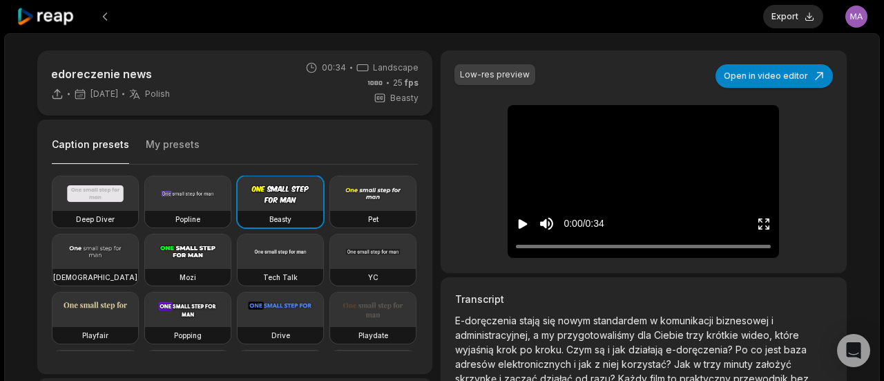 The height and width of the screenshot is (381, 884). I want to click on span: po, so click(528, 349).